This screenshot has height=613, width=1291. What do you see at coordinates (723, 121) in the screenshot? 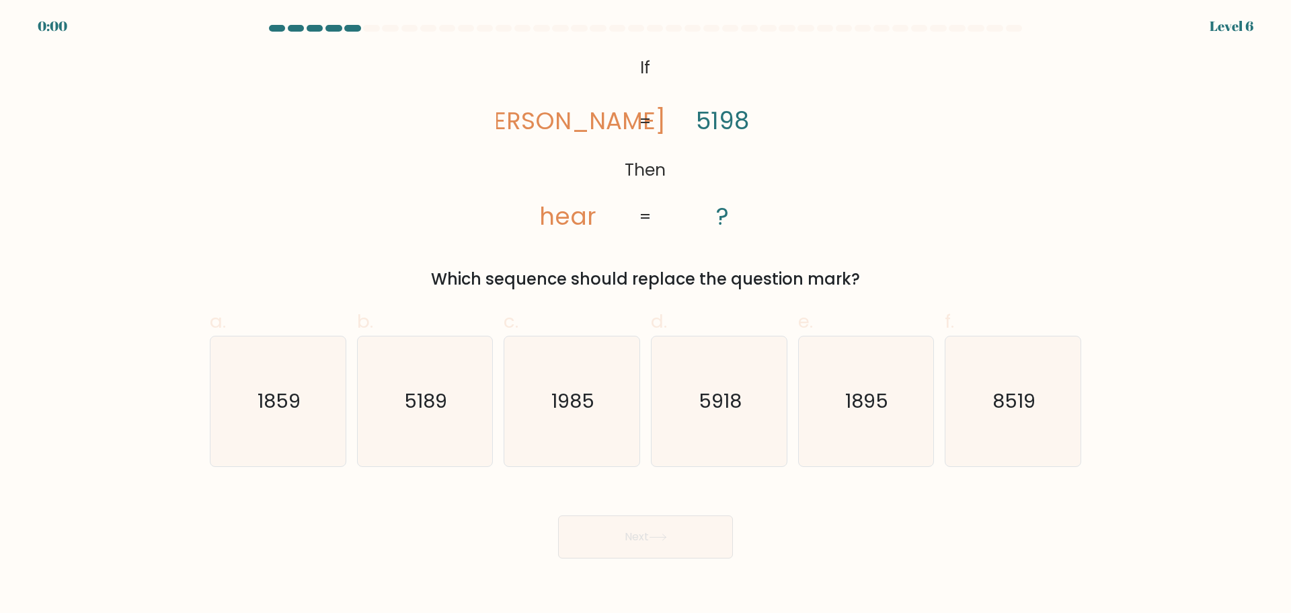
I see `tspan: 5198` at bounding box center [723, 121].